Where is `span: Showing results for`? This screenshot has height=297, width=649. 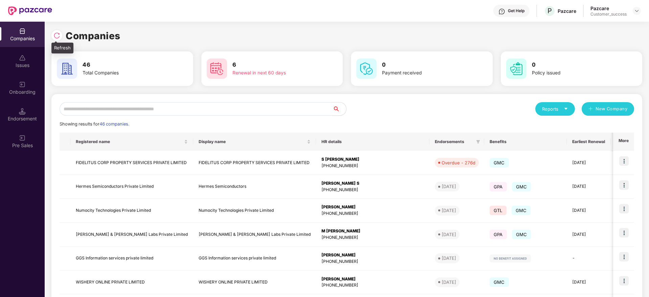
span: Showing results for is located at coordinates (94, 124).